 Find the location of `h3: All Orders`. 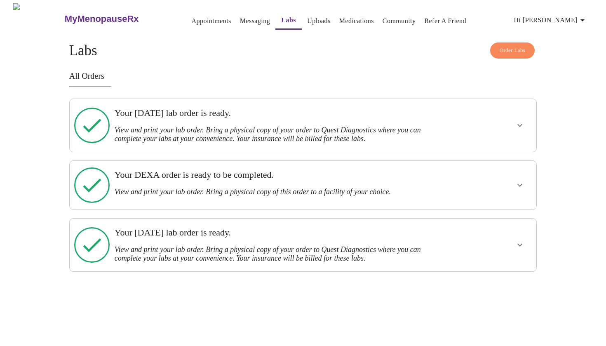

h3: All Orders is located at coordinates (303, 76).